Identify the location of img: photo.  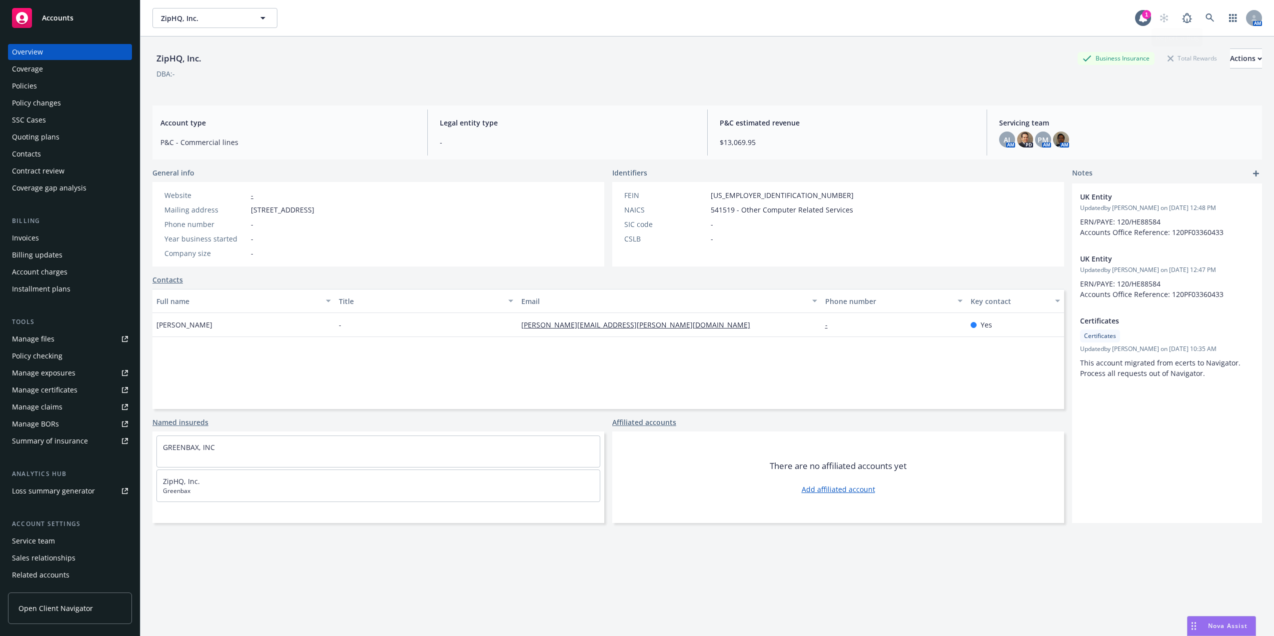
(1025, 139).